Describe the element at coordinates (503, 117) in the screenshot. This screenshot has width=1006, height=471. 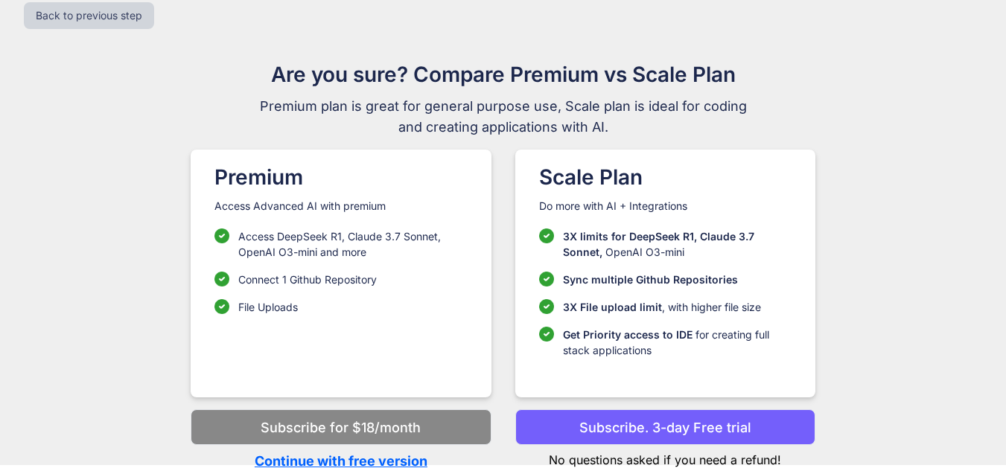
I see `span: Premium plan is great for general purpose use, Scale plan is ideal for coding and creating applic...` at that location.